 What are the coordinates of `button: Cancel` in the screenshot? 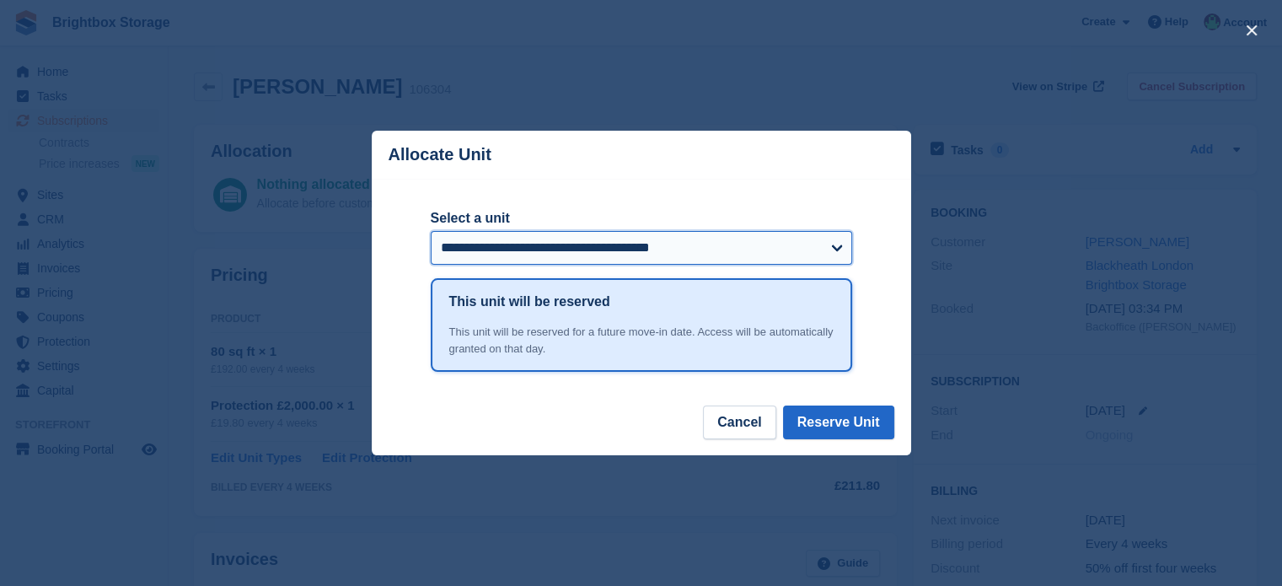 It's located at (739, 422).